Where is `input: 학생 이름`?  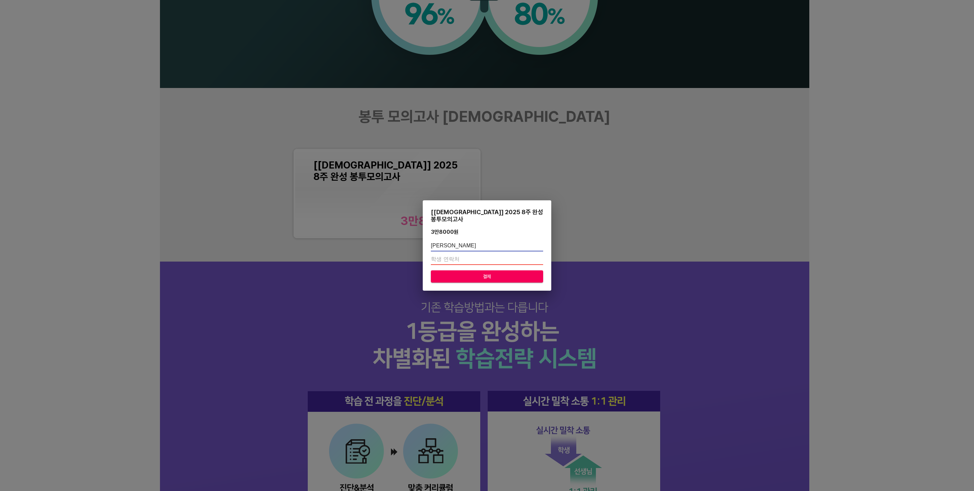
input: 학생 이름 is located at coordinates (487, 246).